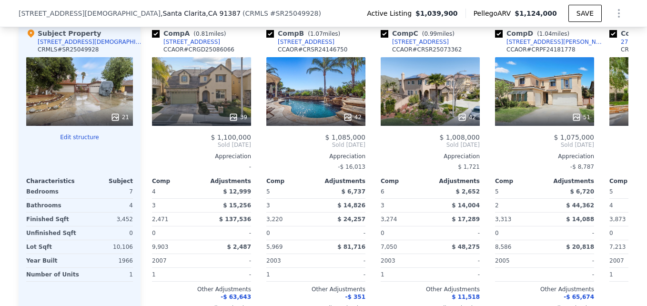  I want to click on span: CRMLS, so click(257, 13).